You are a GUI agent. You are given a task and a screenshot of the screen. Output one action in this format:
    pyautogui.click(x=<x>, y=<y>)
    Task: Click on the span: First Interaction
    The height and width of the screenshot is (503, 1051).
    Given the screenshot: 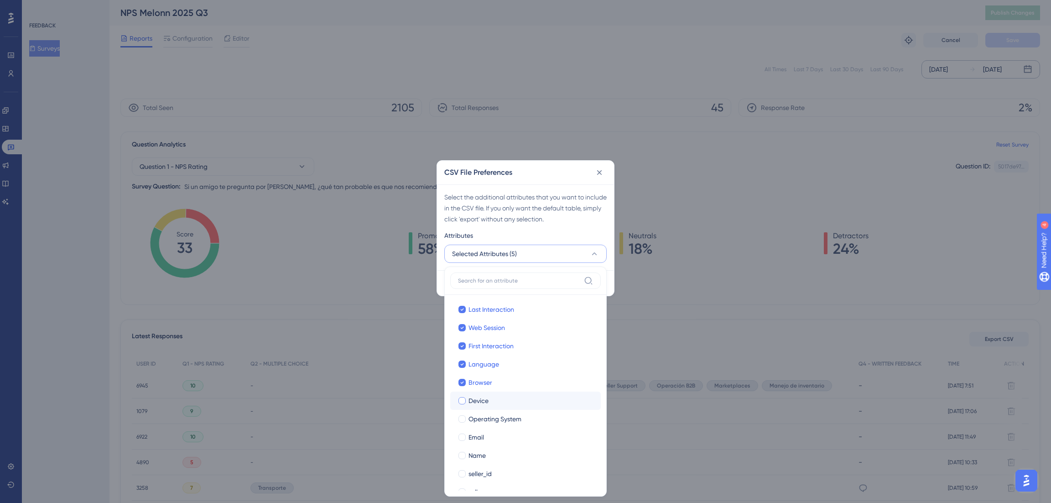 What is the action you would take?
    pyautogui.click(x=491, y=346)
    